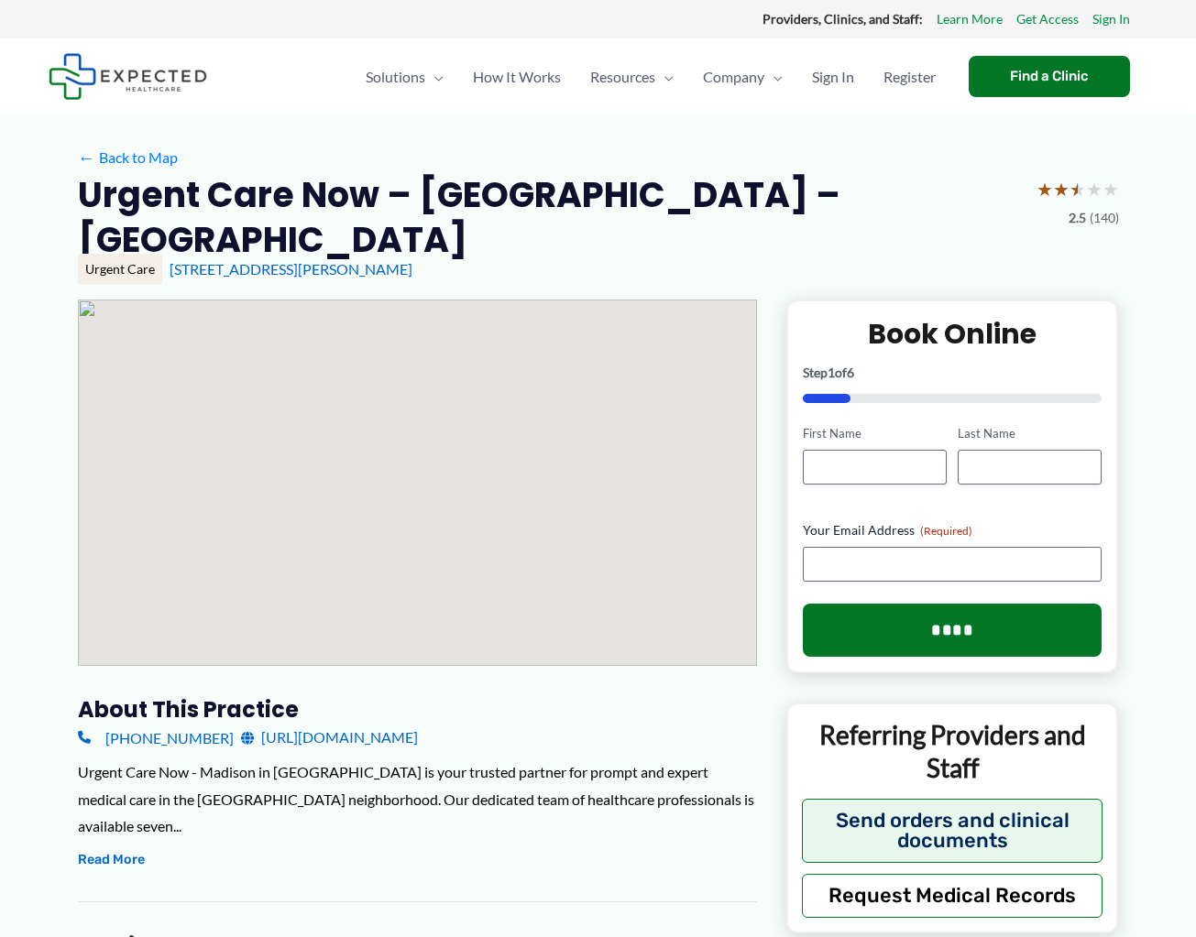 The image size is (1196, 937). Describe the element at coordinates (1076, 218) in the screenshot. I see `span: 2.5` at that location.